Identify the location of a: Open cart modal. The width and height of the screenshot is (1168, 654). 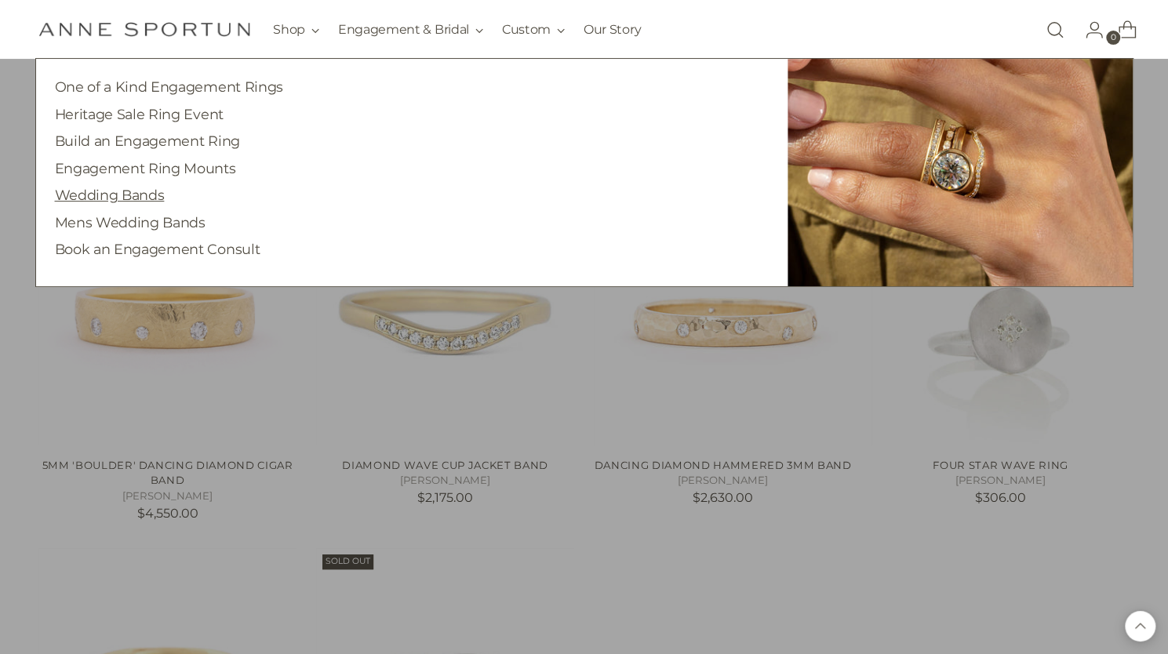
(1121, 30).